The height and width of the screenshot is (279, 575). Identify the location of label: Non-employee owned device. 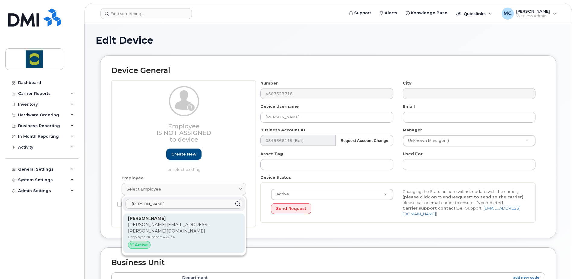
(150, 204).